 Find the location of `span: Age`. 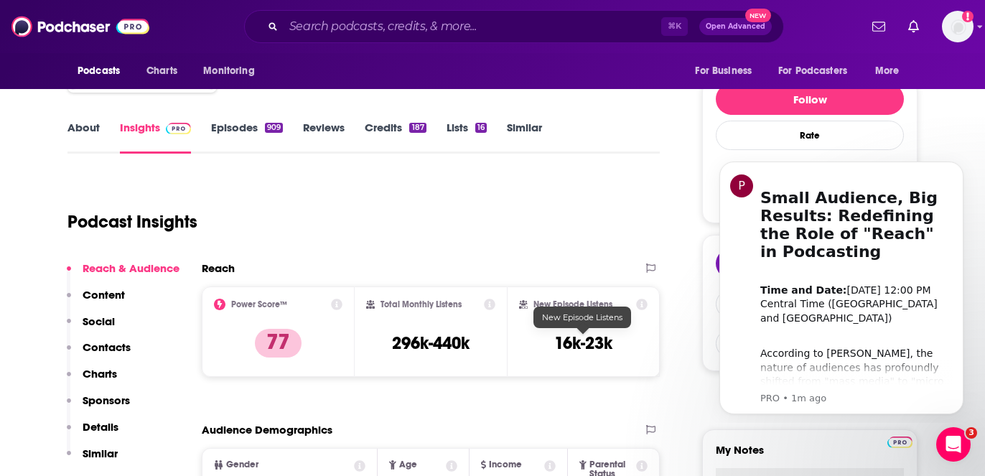

span: Age is located at coordinates (408, 464).